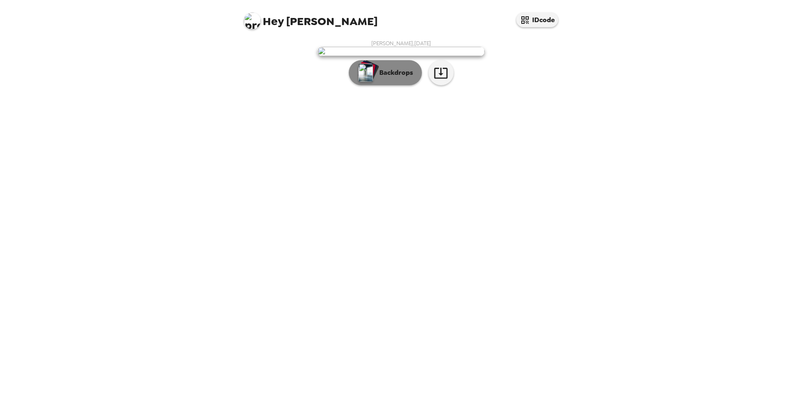  I want to click on button: IDcode, so click(537, 20).